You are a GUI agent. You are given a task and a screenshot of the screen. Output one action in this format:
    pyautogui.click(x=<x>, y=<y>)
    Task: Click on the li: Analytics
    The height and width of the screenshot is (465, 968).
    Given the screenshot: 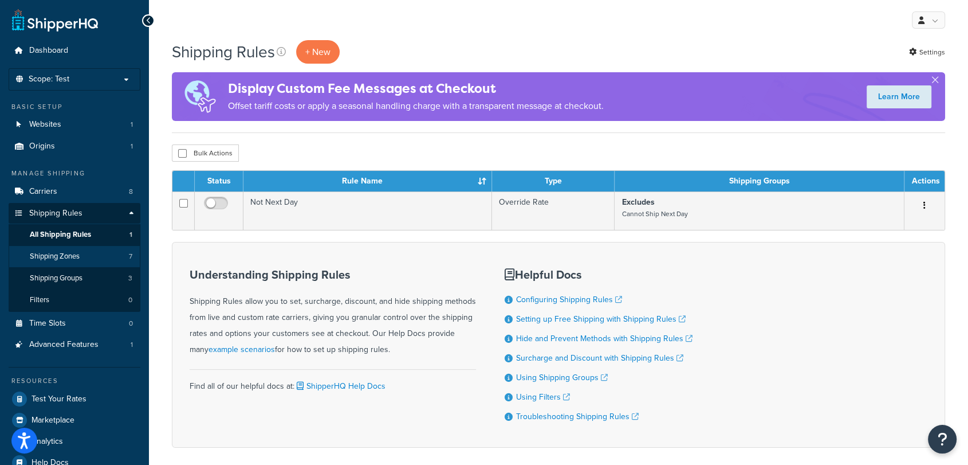 What is the action you would take?
    pyautogui.click(x=74, y=441)
    